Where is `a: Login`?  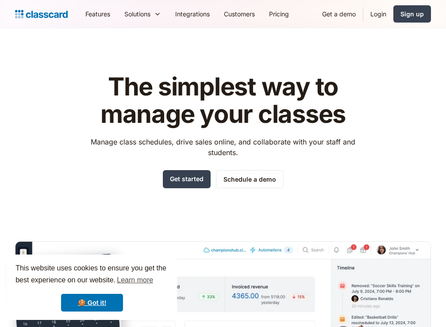 a: Login is located at coordinates (378, 14).